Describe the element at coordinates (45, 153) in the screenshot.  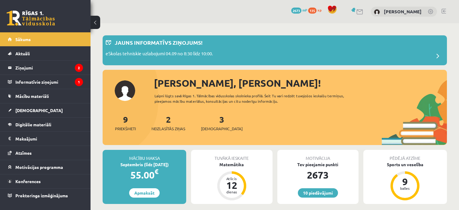
I see `a: Atzīmes` at that location.